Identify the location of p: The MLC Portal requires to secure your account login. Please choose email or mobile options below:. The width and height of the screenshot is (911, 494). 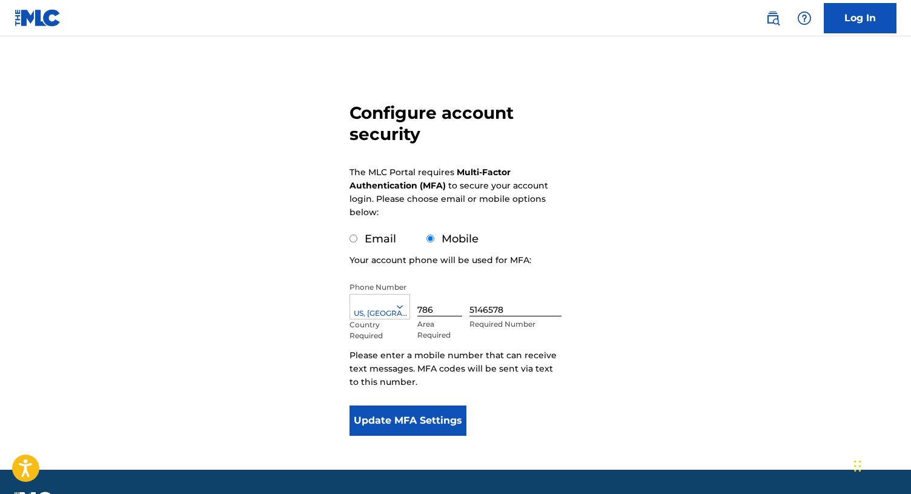
(449, 192).